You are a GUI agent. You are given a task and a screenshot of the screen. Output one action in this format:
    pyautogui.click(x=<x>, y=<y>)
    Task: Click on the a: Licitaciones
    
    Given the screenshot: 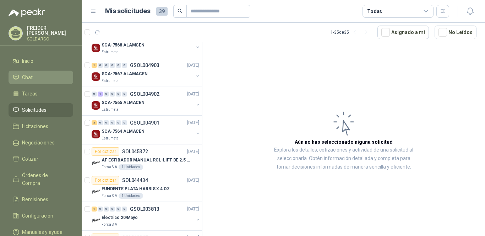 What is the action you would take?
    pyautogui.click(x=41, y=126)
    